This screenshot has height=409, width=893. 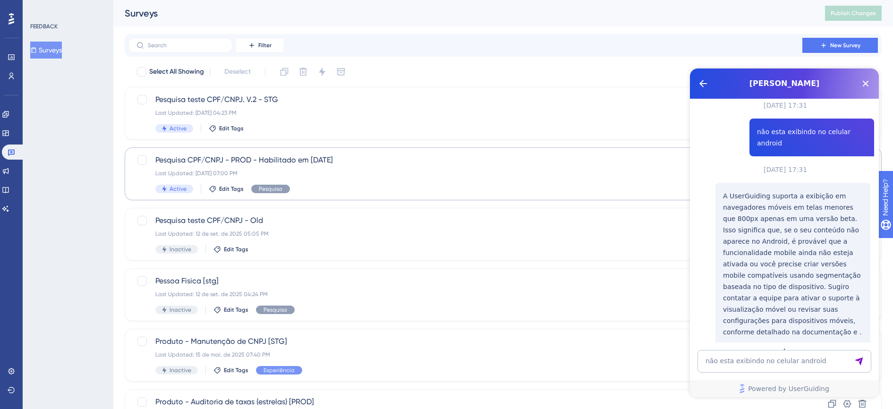 I want to click on button: Close Button, so click(x=176, y=15).